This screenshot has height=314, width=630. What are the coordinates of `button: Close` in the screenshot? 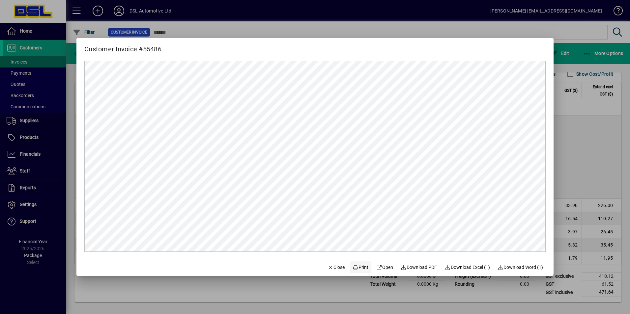 It's located at (337, 268).